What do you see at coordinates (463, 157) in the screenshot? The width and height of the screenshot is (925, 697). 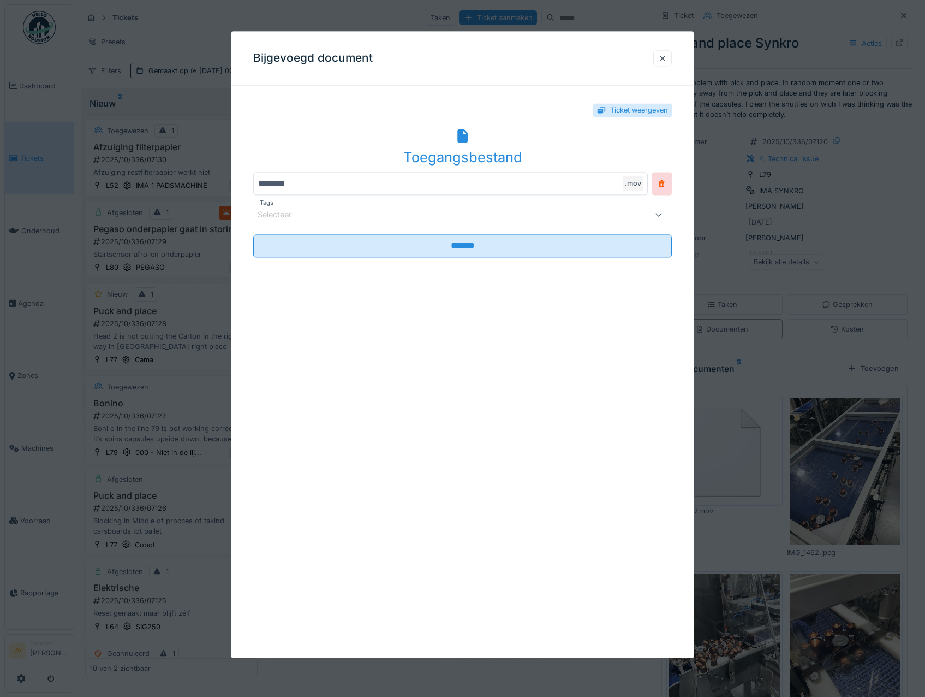 I see `div: Toegangsbestand` at bounding box center [463, 157].